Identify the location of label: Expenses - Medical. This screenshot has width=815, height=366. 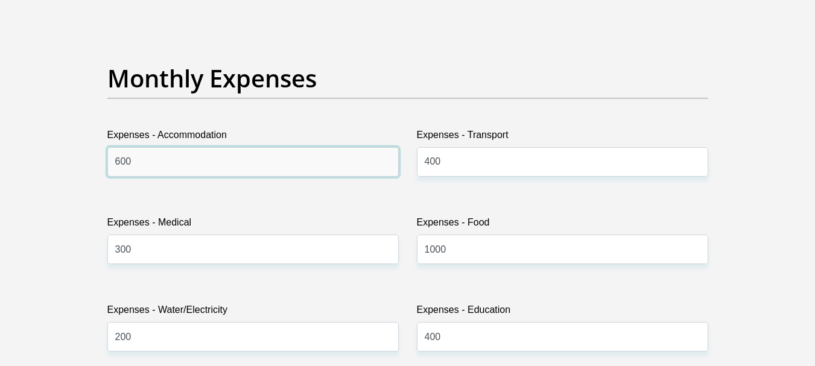
(253, 225).